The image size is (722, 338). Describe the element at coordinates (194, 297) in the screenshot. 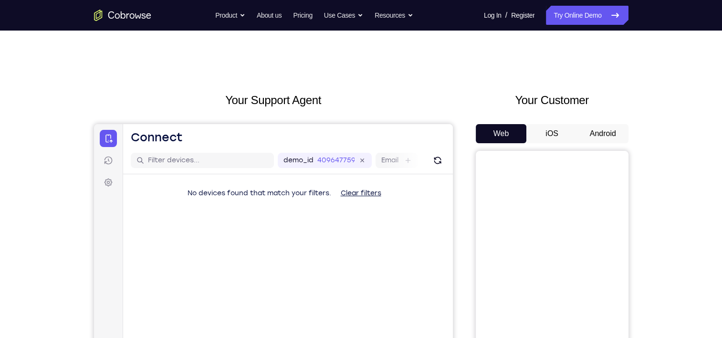

I see `button: 6-digit code` at that location.